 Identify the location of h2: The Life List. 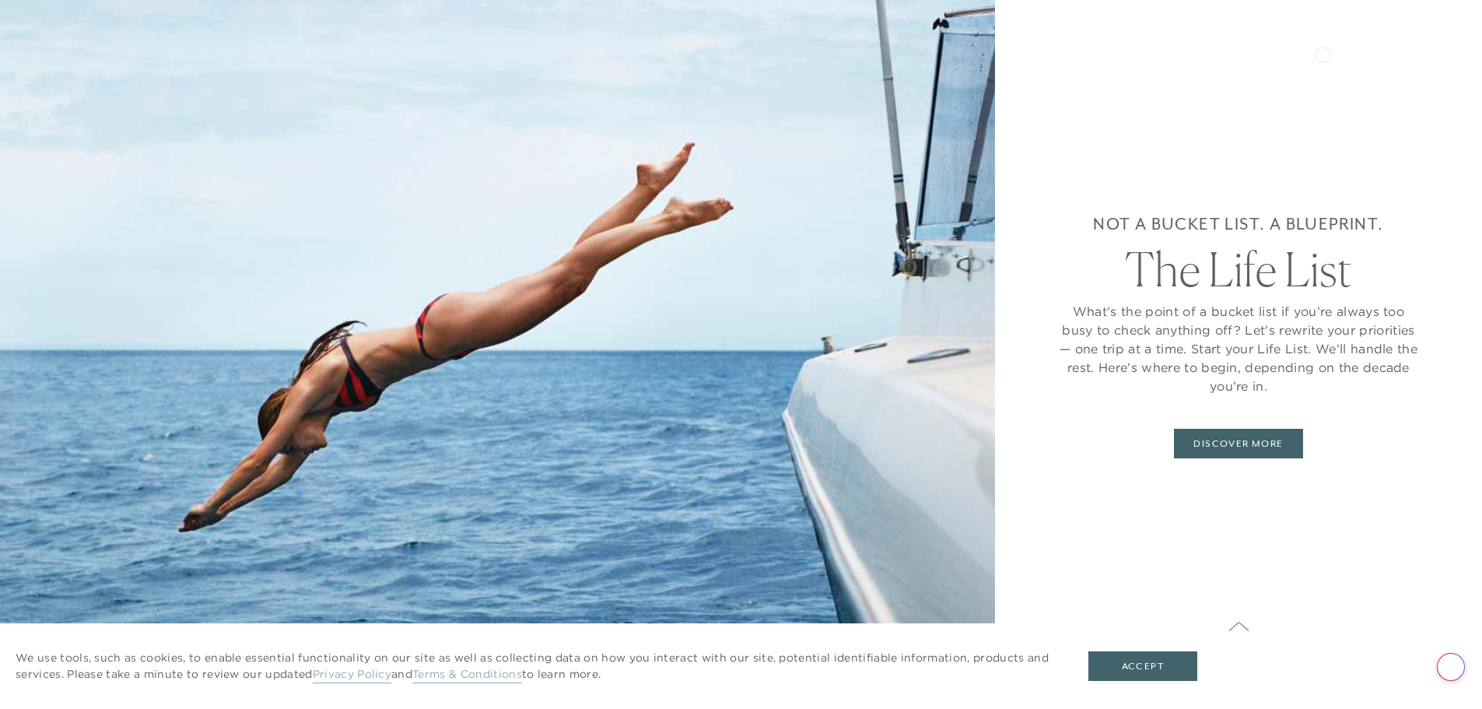
(1238, 269).